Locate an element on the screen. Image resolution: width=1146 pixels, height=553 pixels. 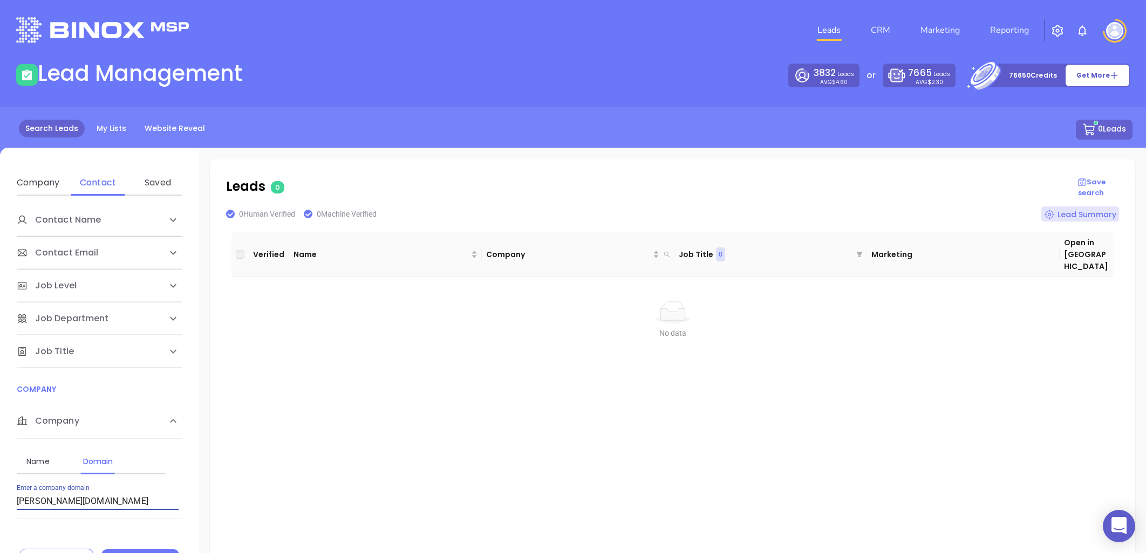
span: Job Title is located at coordinates (45, 352).